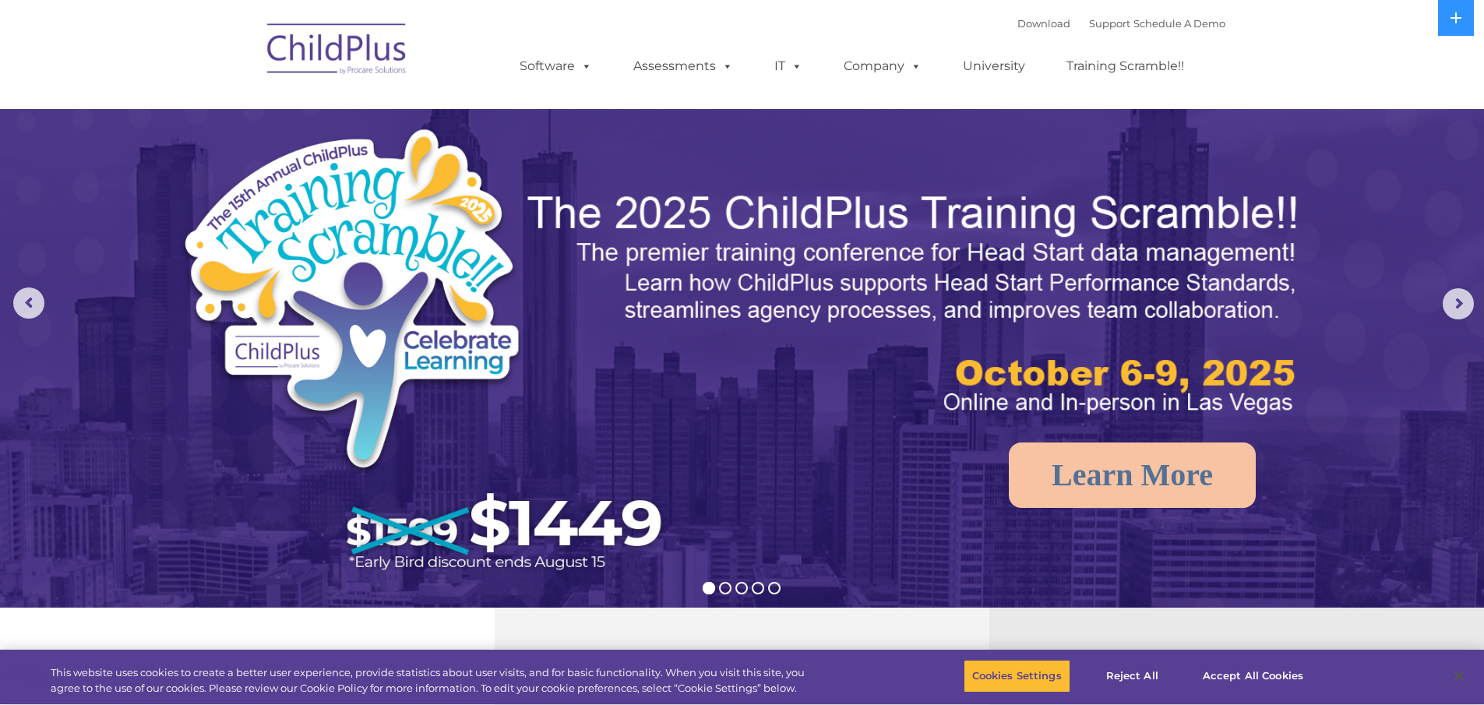 The height and width of the screenshot is (705, 1484). Describe the element at coordinates (1109, 23) in the screenshot. I see `a: Support` at that location.